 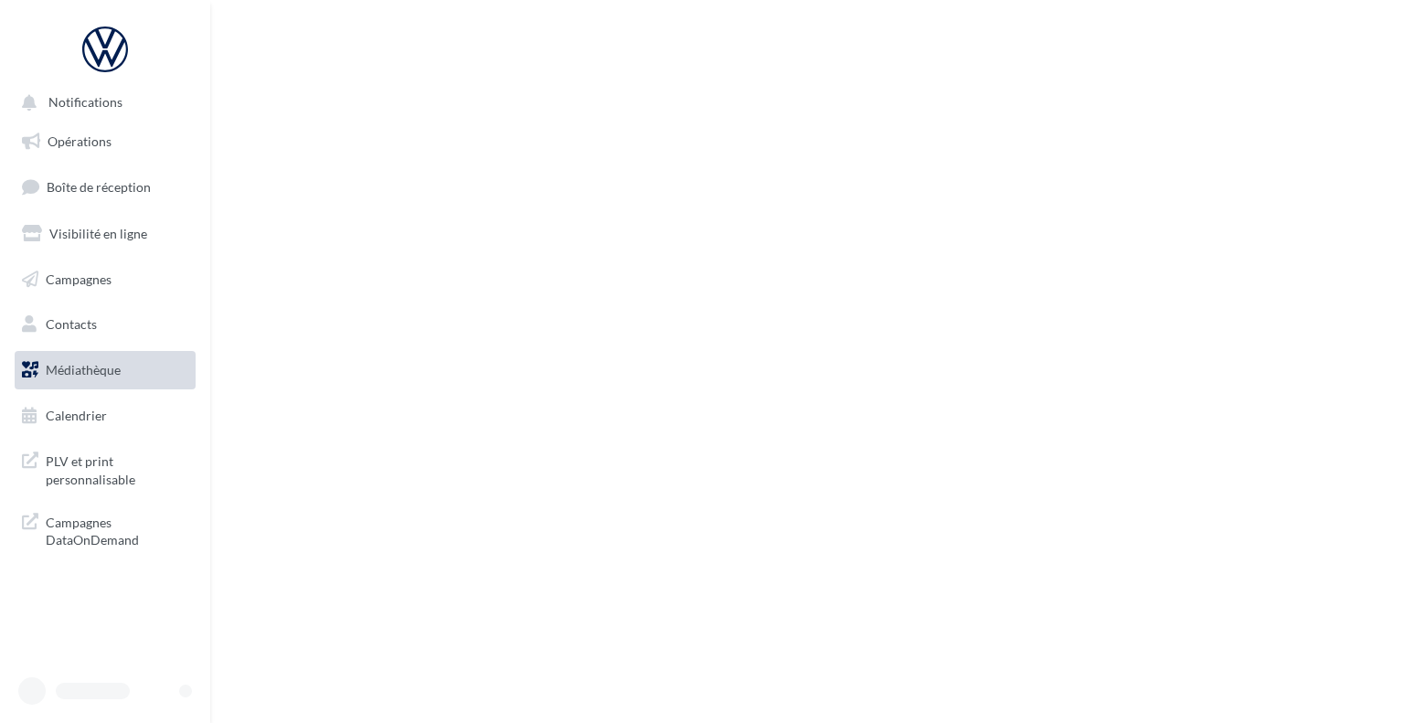 What do you see at coordinates (105, 416) in the screenshot?
I see `a: Calendrier` at bounding box center [105, 416].